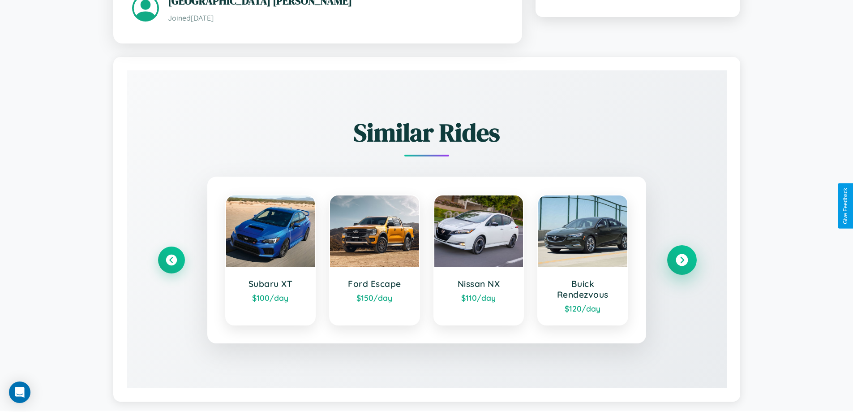  Describe the element at coordinates (374, 283) in the screenshot. I see `h3: Ford Escape` at that location.